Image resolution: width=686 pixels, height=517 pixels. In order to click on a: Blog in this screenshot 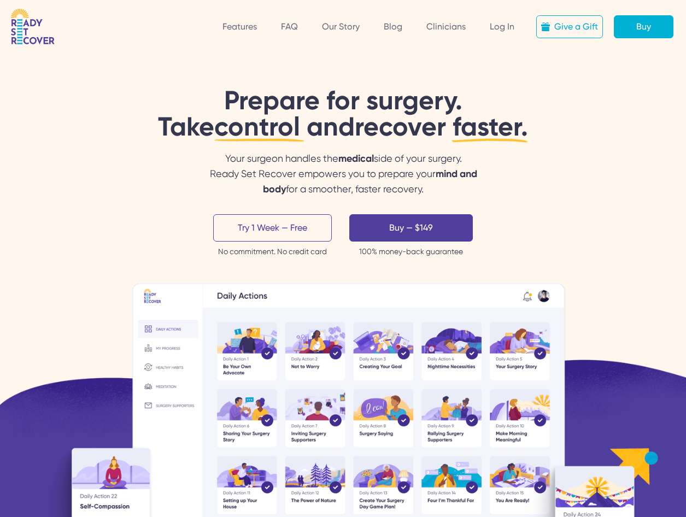, I will do `click(393, 26)`.